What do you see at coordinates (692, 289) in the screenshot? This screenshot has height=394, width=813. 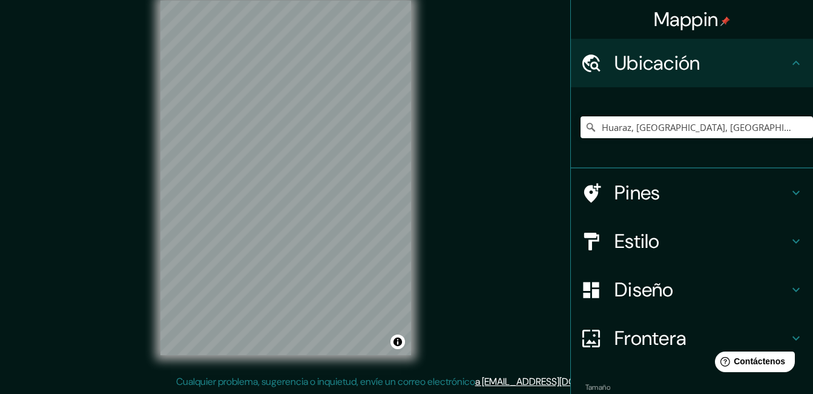 I see `div: Diseño` at bounding box center [692, 289].